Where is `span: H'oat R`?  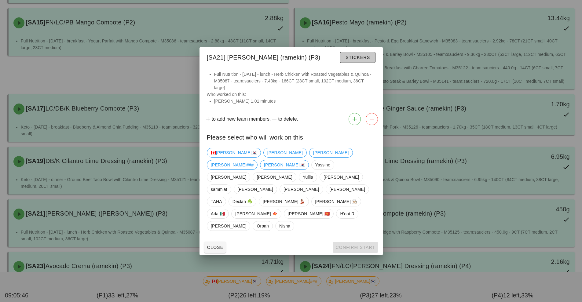 span: H'oat R is located at coordinates (347, 214).